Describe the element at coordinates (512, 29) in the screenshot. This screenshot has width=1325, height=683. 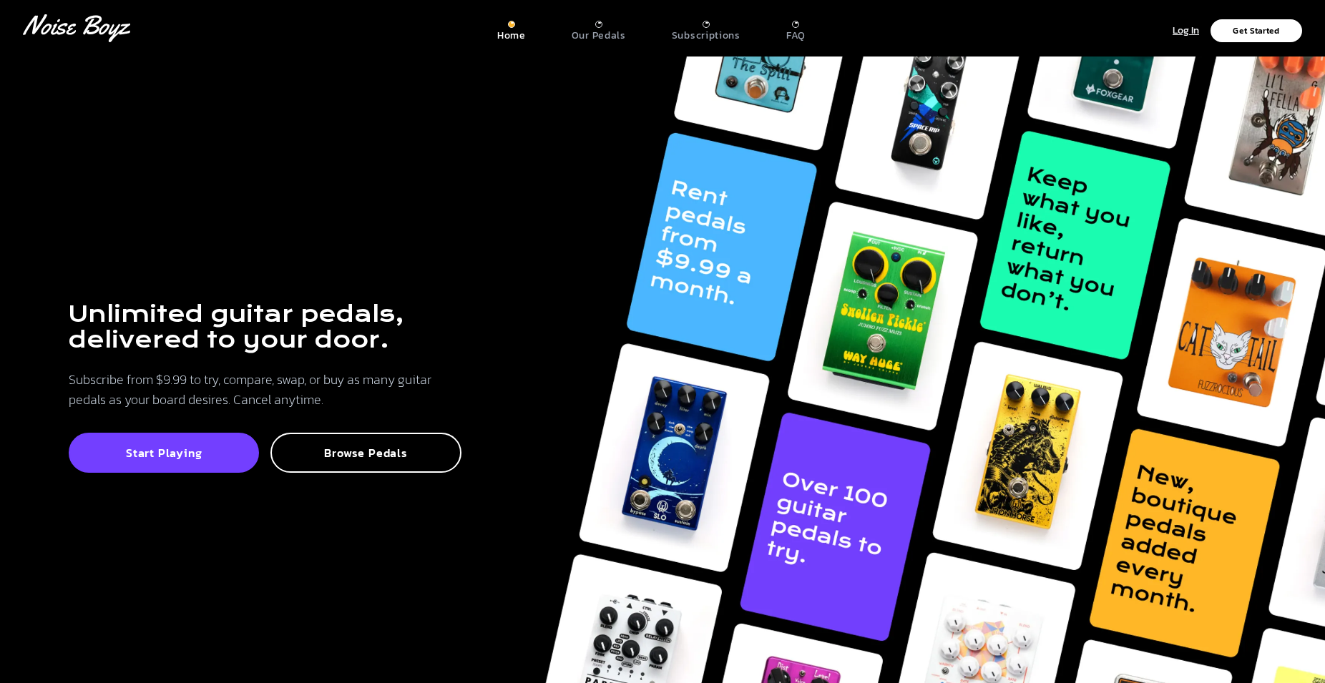
I see `a: Home` at that location.